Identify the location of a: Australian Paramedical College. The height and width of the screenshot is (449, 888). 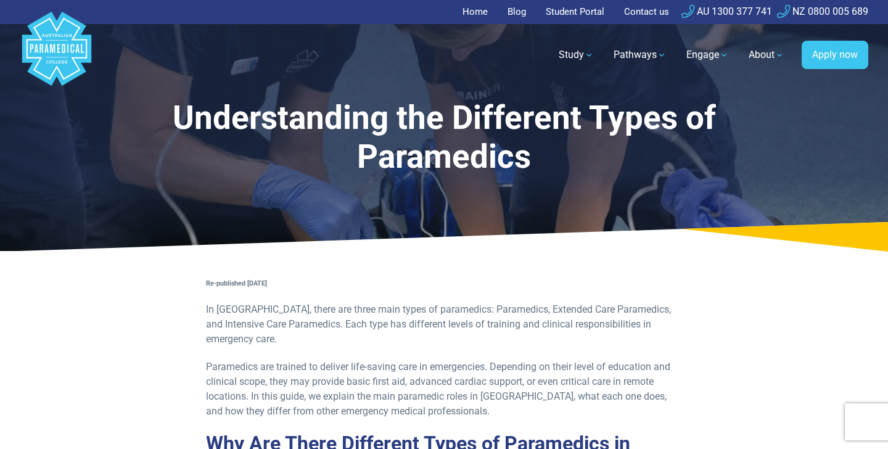
(57, 55).